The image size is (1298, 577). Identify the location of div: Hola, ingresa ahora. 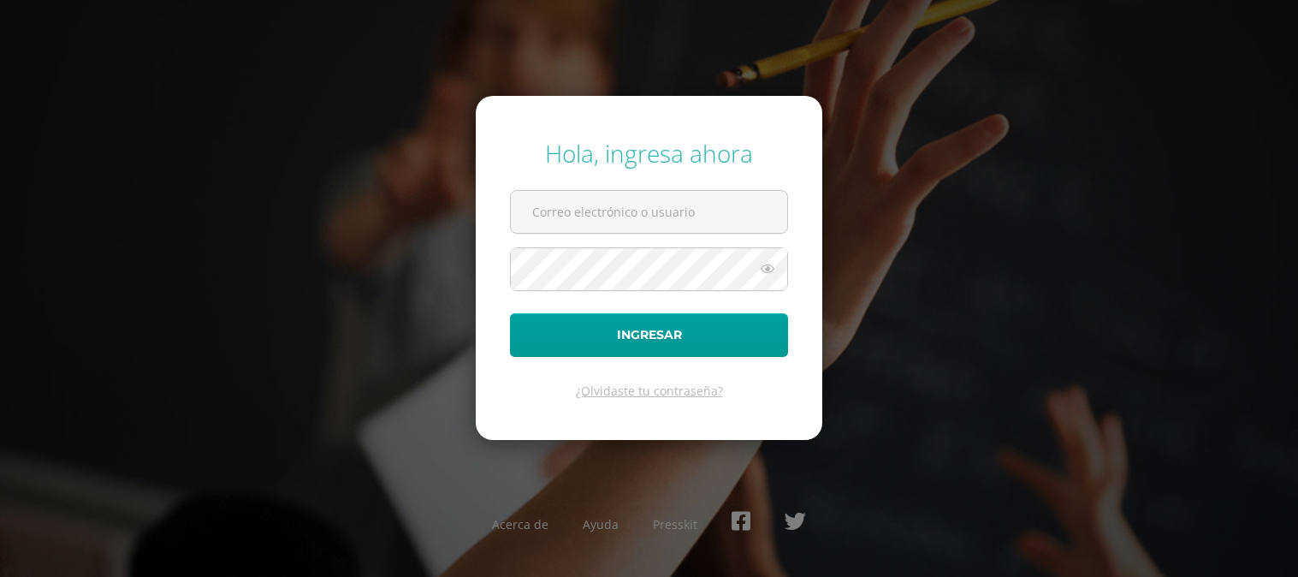
(649, 153).